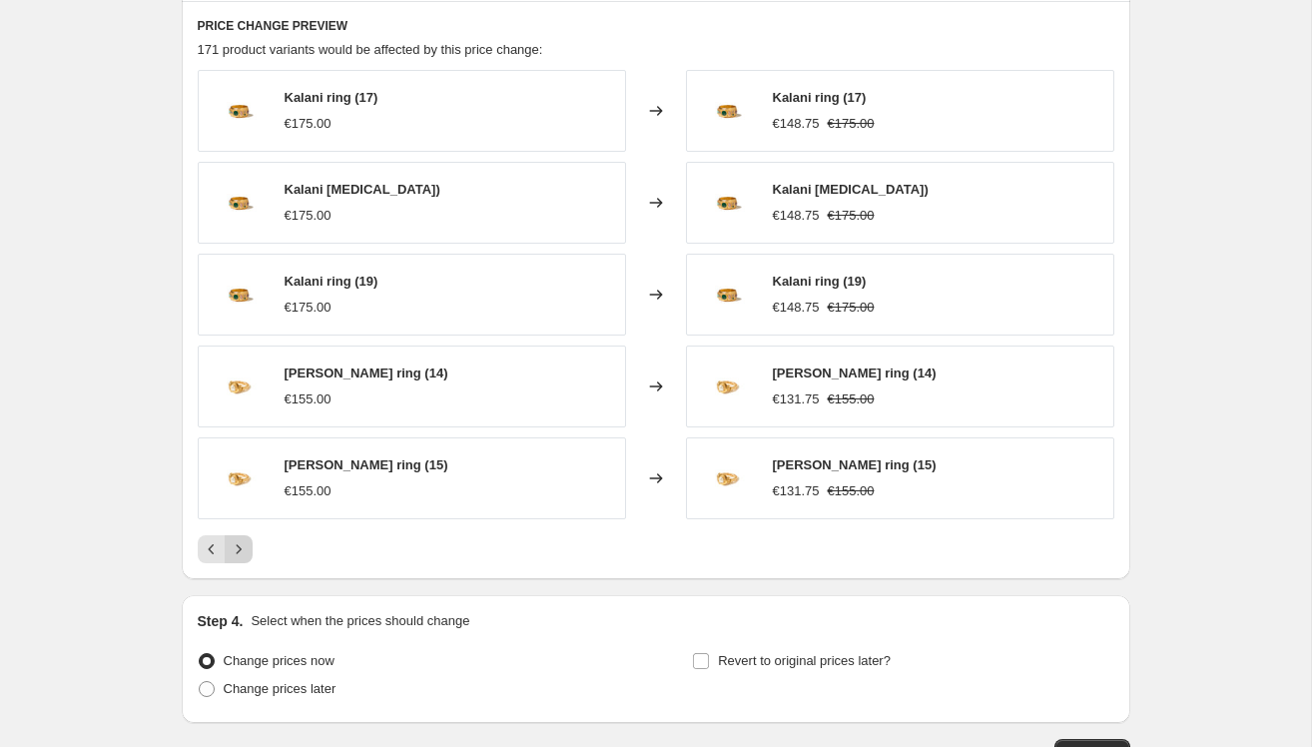 The width and height of the screenshot is (1312, 747). What do you see at coordinates (656, 26) in the screenshot?
I see `h6: PRICE CHANGE PREVIEW` at bounding box center [656, 26].